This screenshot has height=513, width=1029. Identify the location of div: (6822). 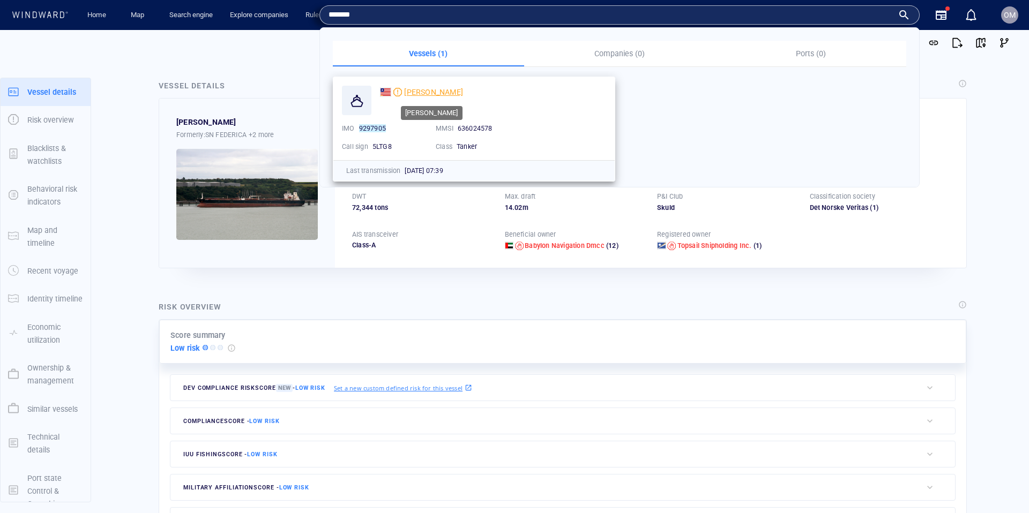
(64, 19).